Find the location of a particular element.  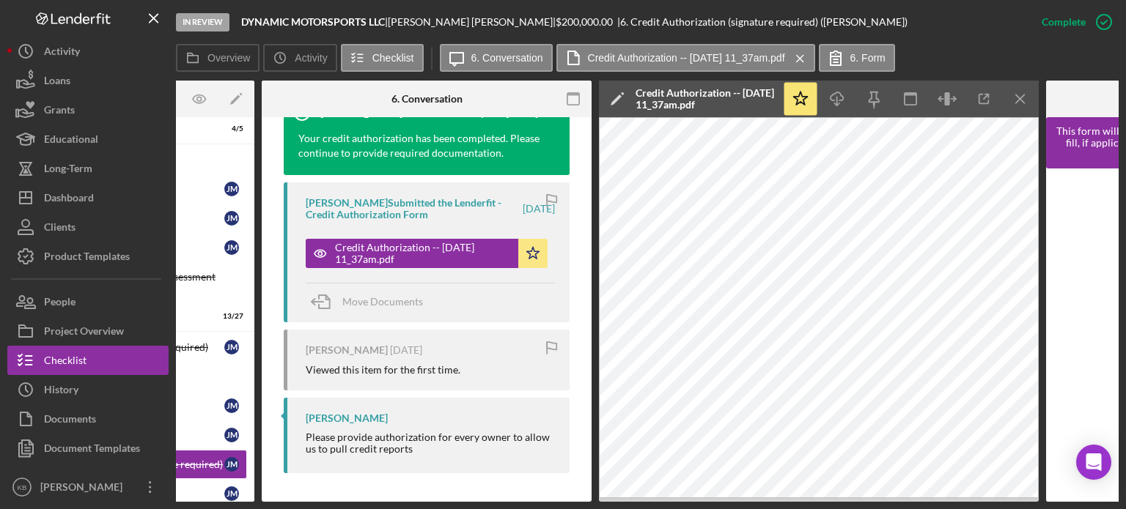

button: People is located at coordinates (88, 302).